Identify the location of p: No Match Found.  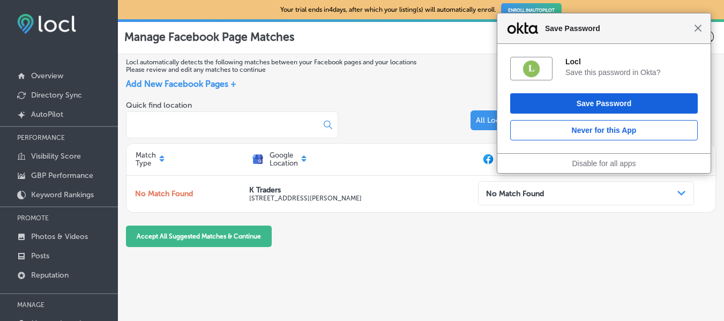
(164, 193).